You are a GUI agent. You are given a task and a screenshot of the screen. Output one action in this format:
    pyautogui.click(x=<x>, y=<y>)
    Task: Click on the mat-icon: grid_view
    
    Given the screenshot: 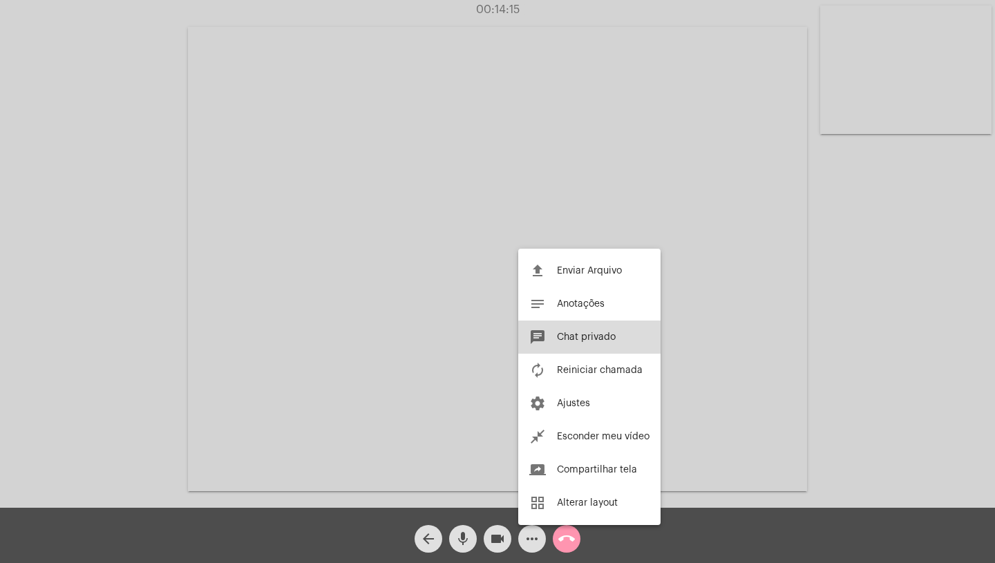 What is the action you would take?
    pyautogui.click(x=538, y=503)
    